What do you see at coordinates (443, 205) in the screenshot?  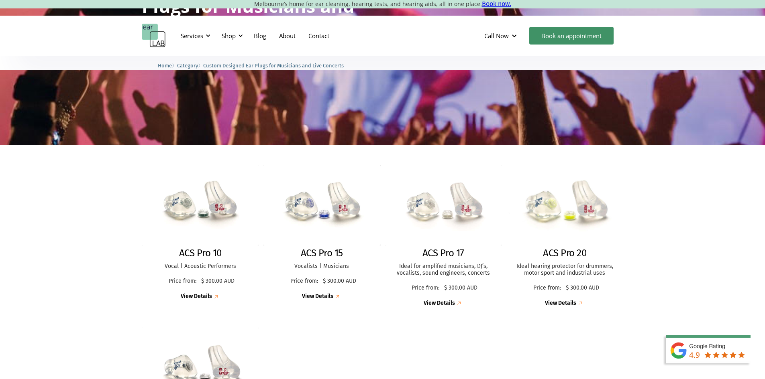 I see `img: ACS Pro 17` at bounding box center [443, 205].